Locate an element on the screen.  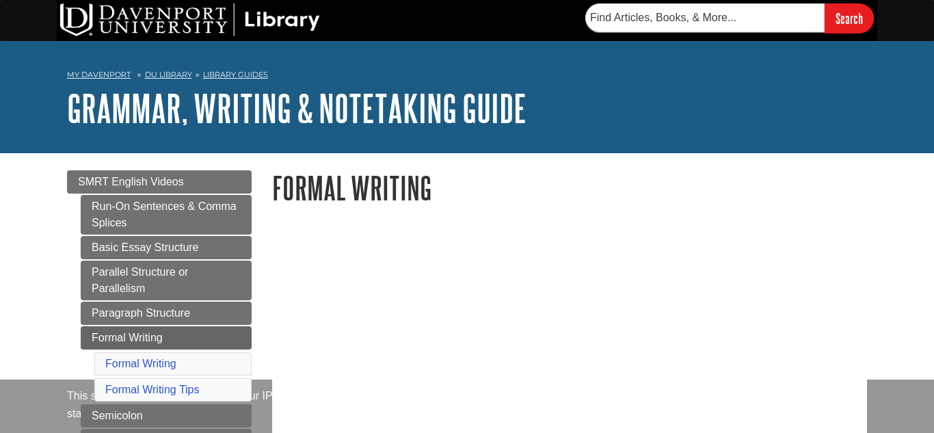
span: SMRT English Videos is located at coordinates (131, 181).